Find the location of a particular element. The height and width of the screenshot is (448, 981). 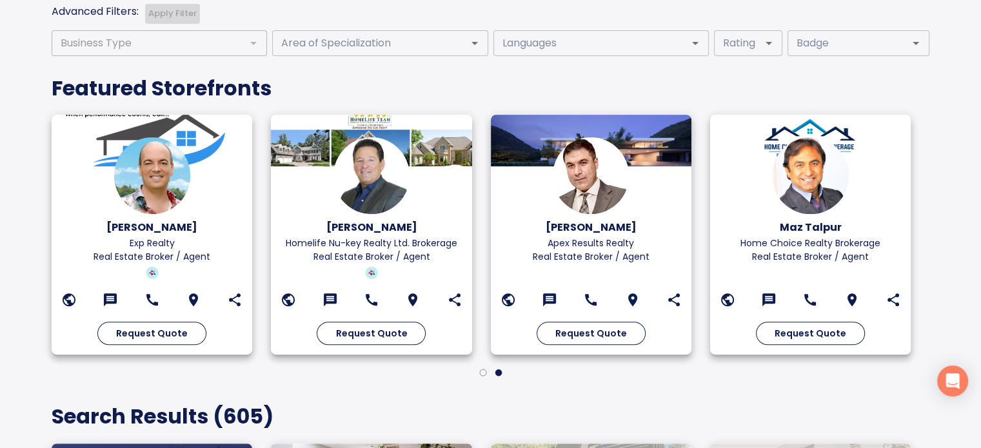

h6: Sarfraz Khan is located at coordinates (591, 228).